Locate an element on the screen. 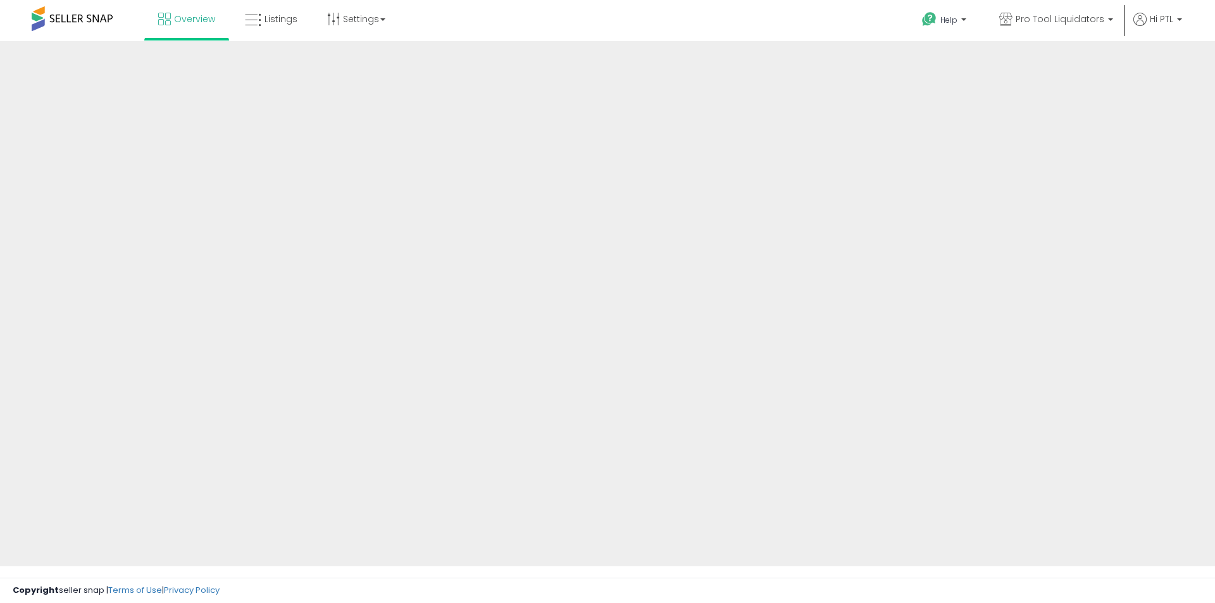 The width and height of the screenshot is (1215, 603). span: Help is located at coordinates (948, 20).